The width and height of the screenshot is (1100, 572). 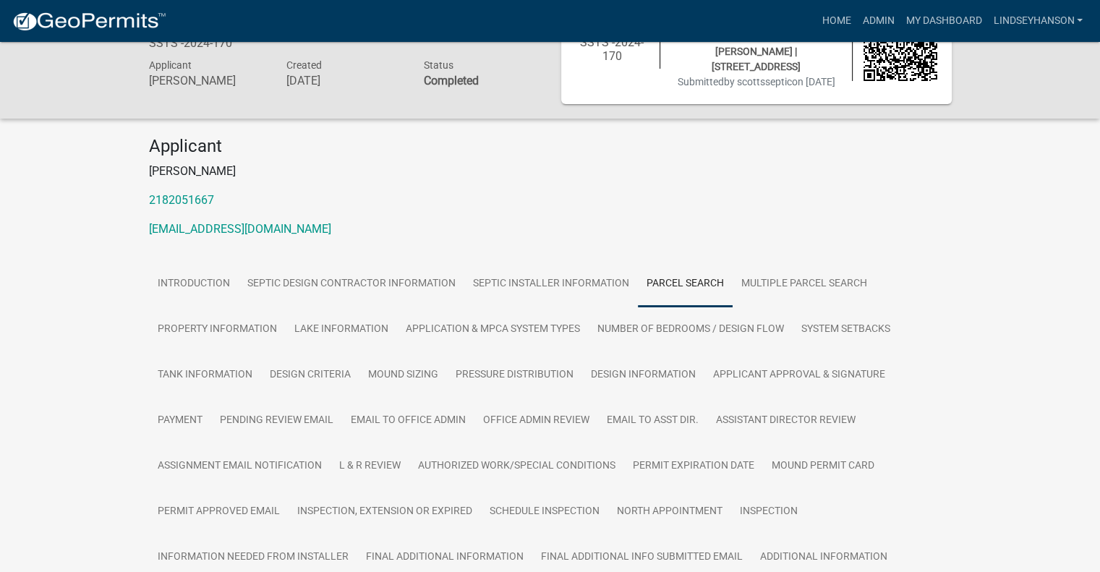 I want to click on a: Mound Sizing, so click(x=403, y=375).